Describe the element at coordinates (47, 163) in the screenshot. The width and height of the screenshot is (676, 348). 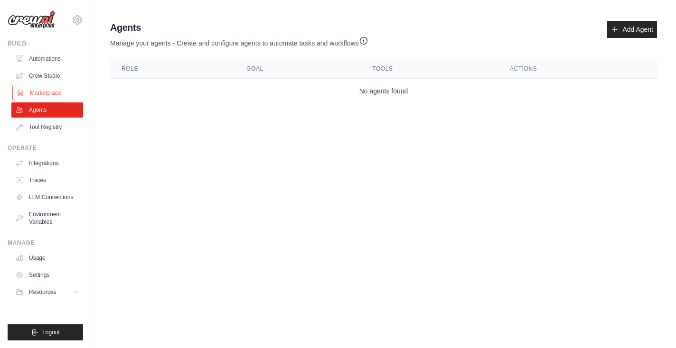
I see `a: Integrations` at that location.